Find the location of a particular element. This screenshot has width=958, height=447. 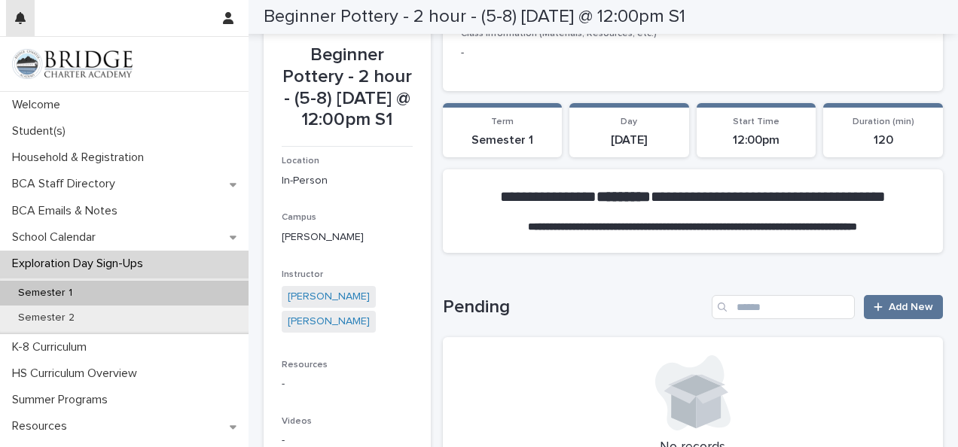

span: Videos is located at coordinates (297, 422).